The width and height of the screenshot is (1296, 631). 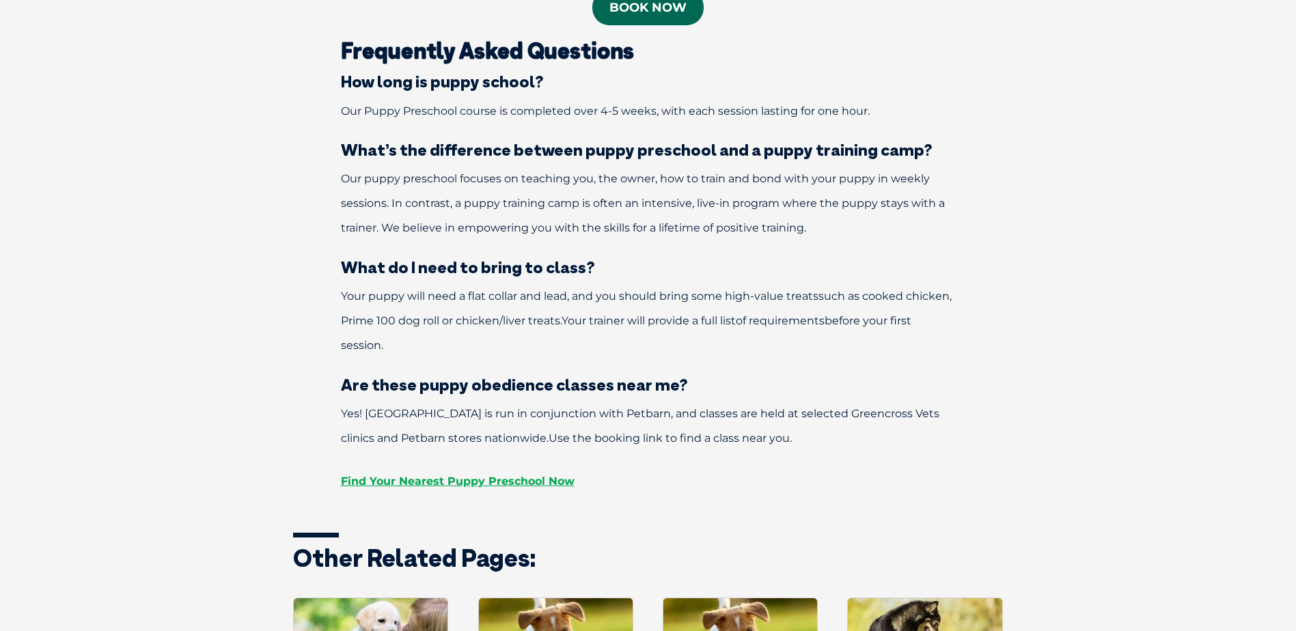 I want to click on span: Your trainer will provide a full list, so click(x=648, y=320).